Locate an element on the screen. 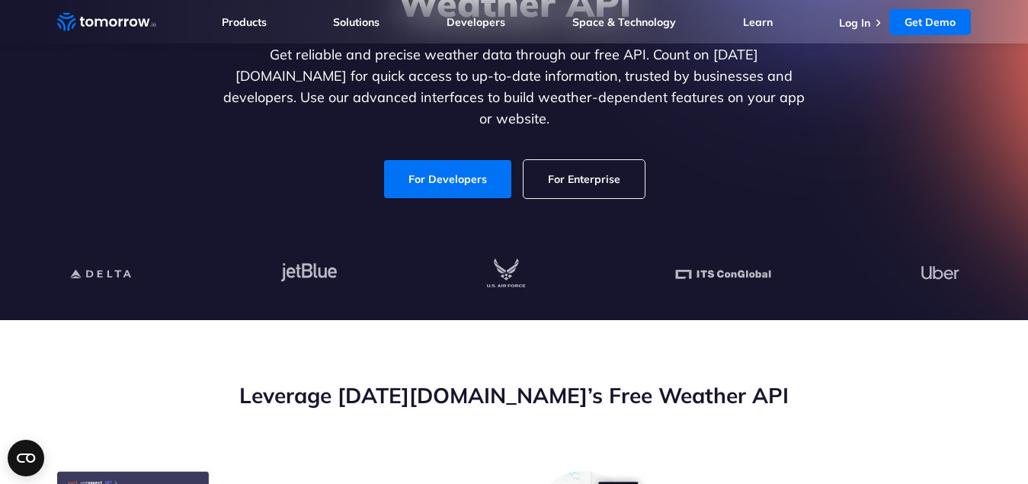 The image size is (1028, 484). a: Home link is located at coordinates (107, 22).